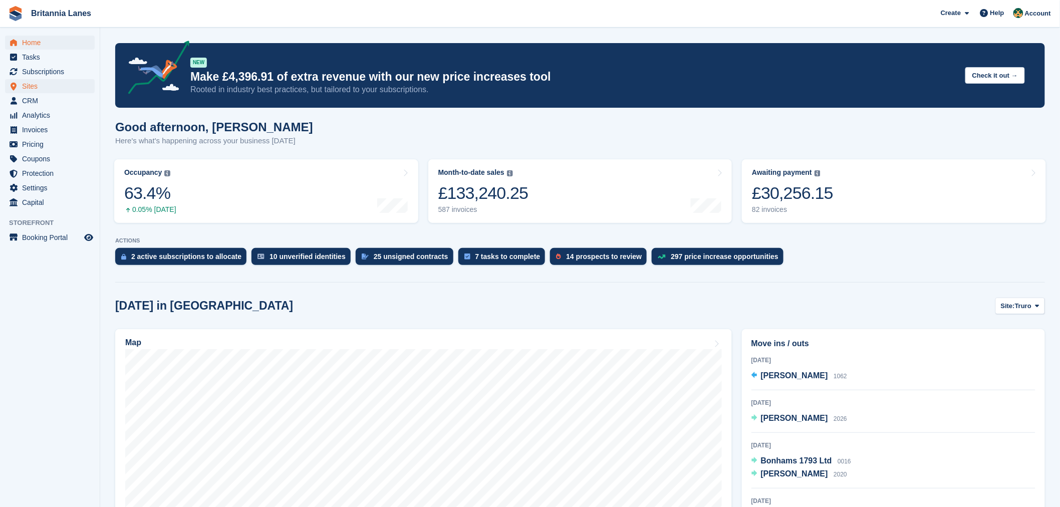 Image resolution: width=1060 pixels, height=507 pixels. I want to click on div: 25 unsigned contracts, so click(411, 256).